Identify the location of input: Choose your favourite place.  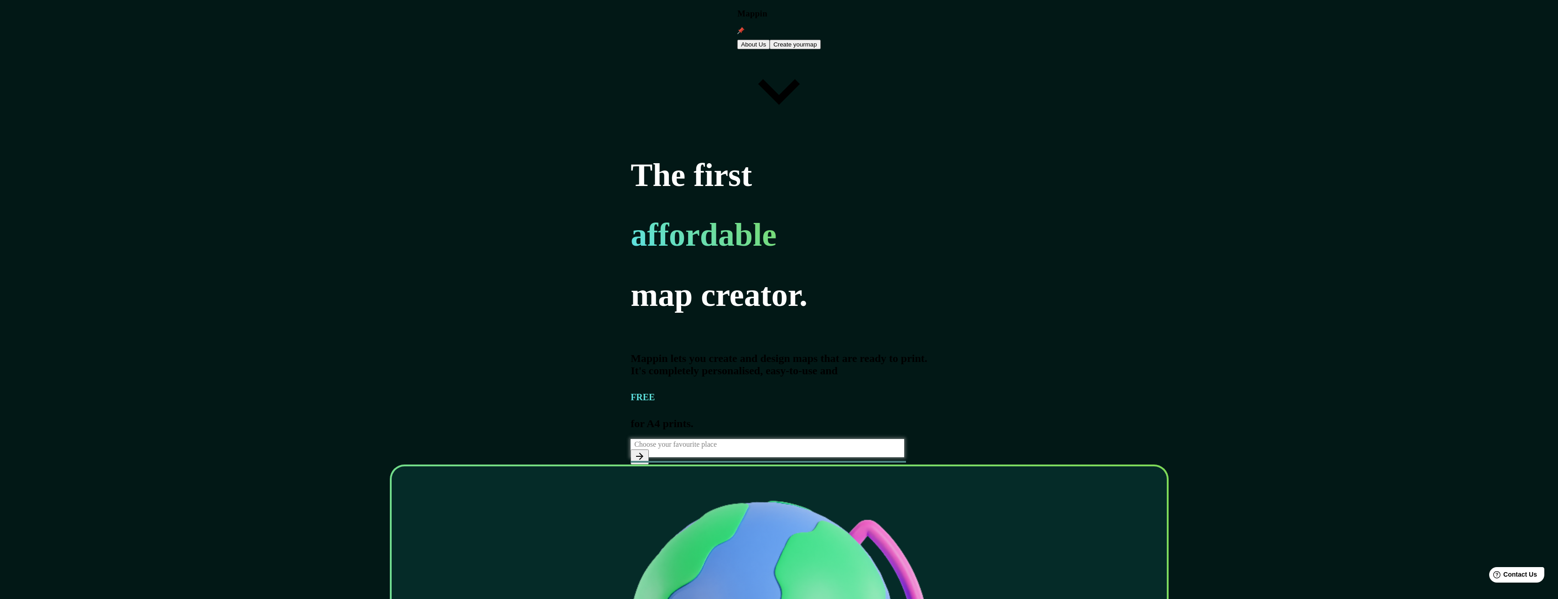
(769, 444).